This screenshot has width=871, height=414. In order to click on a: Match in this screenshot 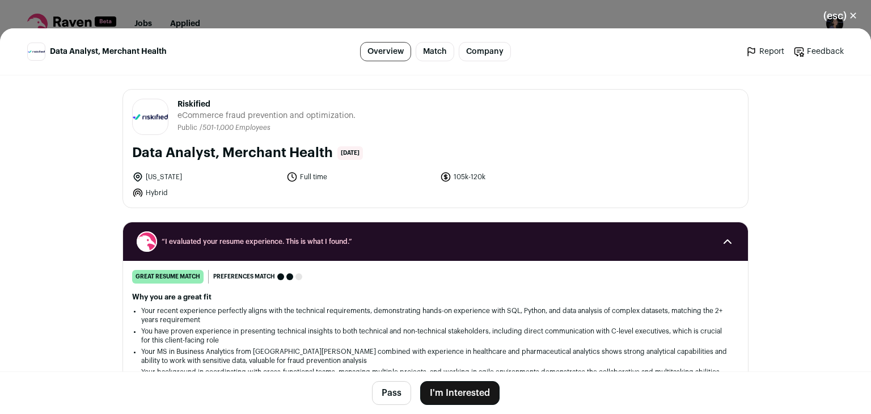, I will do `click(435, 52)`.